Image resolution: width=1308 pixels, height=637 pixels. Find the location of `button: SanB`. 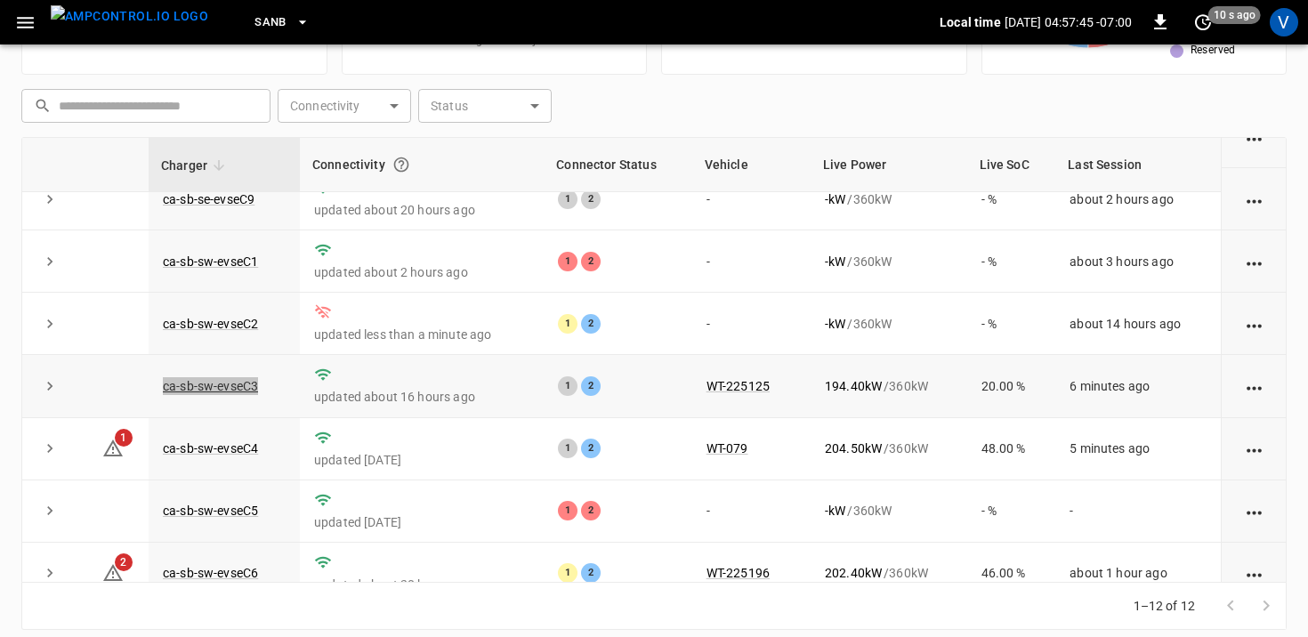

button: SanB is located at coordinates (282, 22).